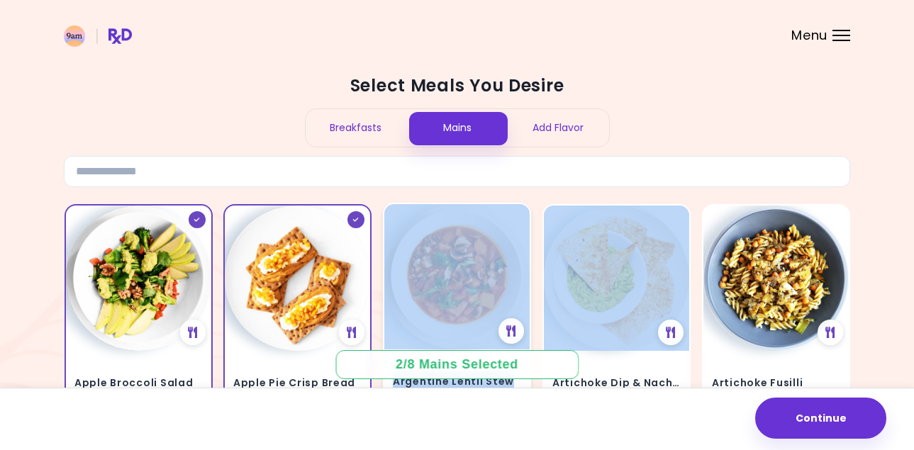 The height and width of the screenshot is (450, 914). I want to click on button: Continue, so click(820, 418).